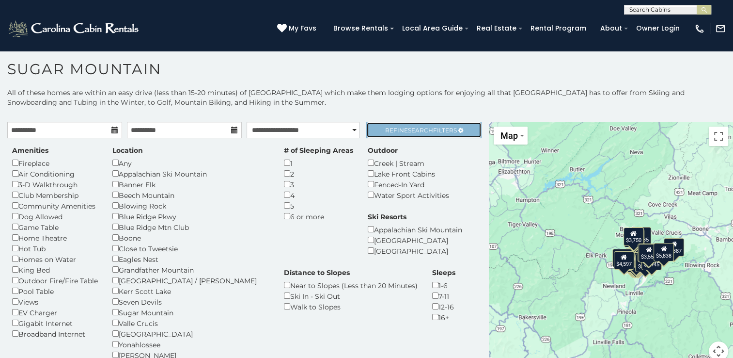 Image resolution: width=733 pixels, height=358 pixels. Describe the element at coordinates (719, 136) in the screenshot. I see `button: Toggle fullscreen view` at that location.